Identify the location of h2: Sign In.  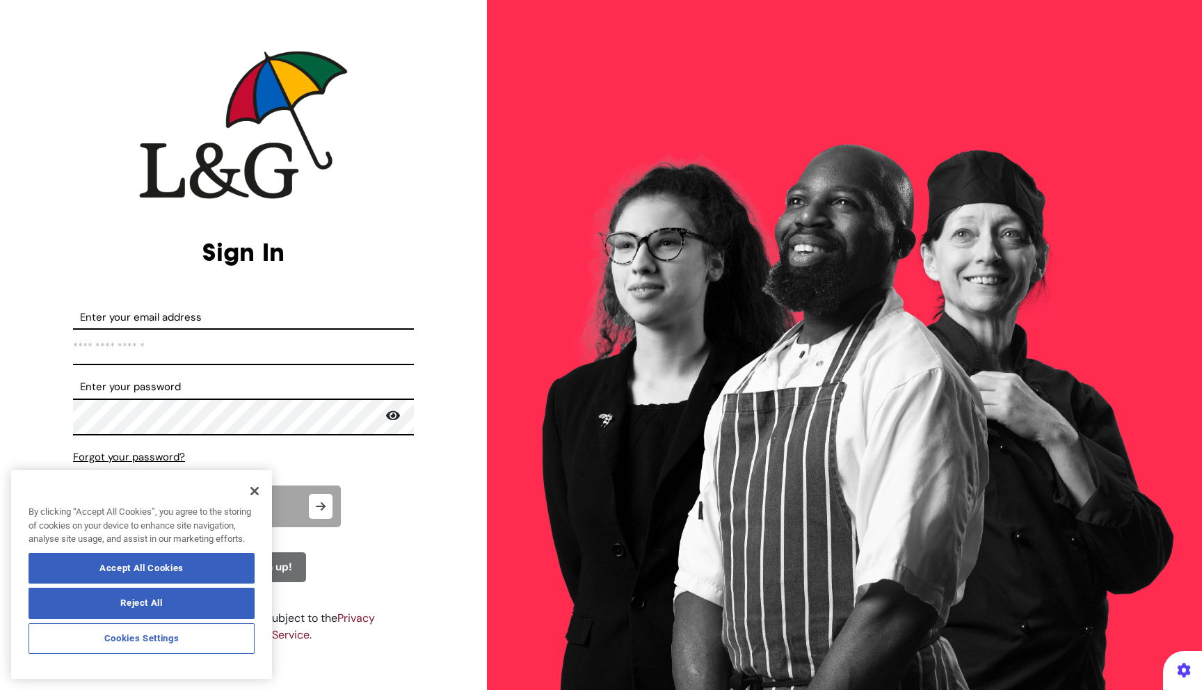
(243, 252).